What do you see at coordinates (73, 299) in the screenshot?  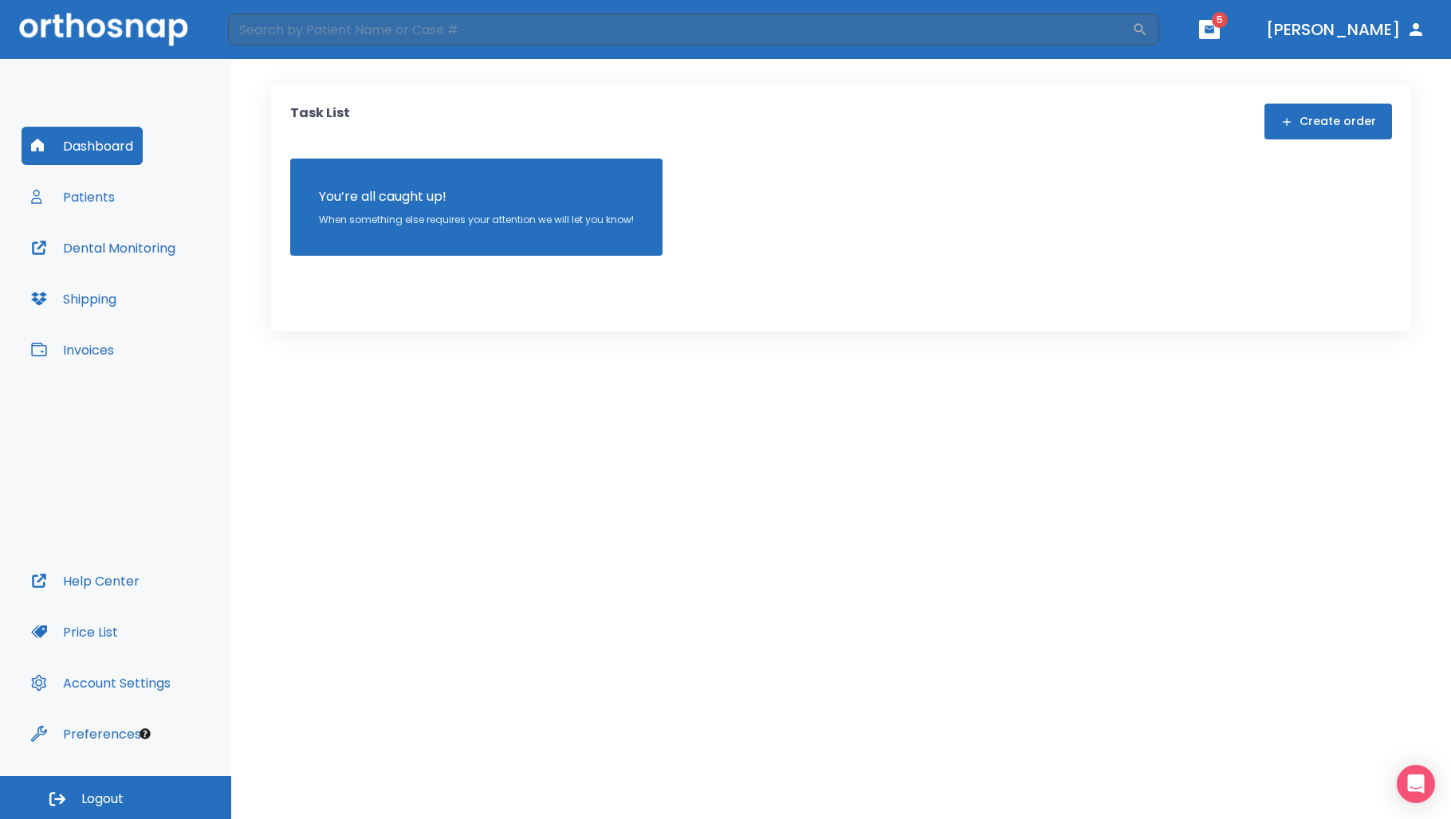 I see `a: Shipping` at bounding box center [73, 299].